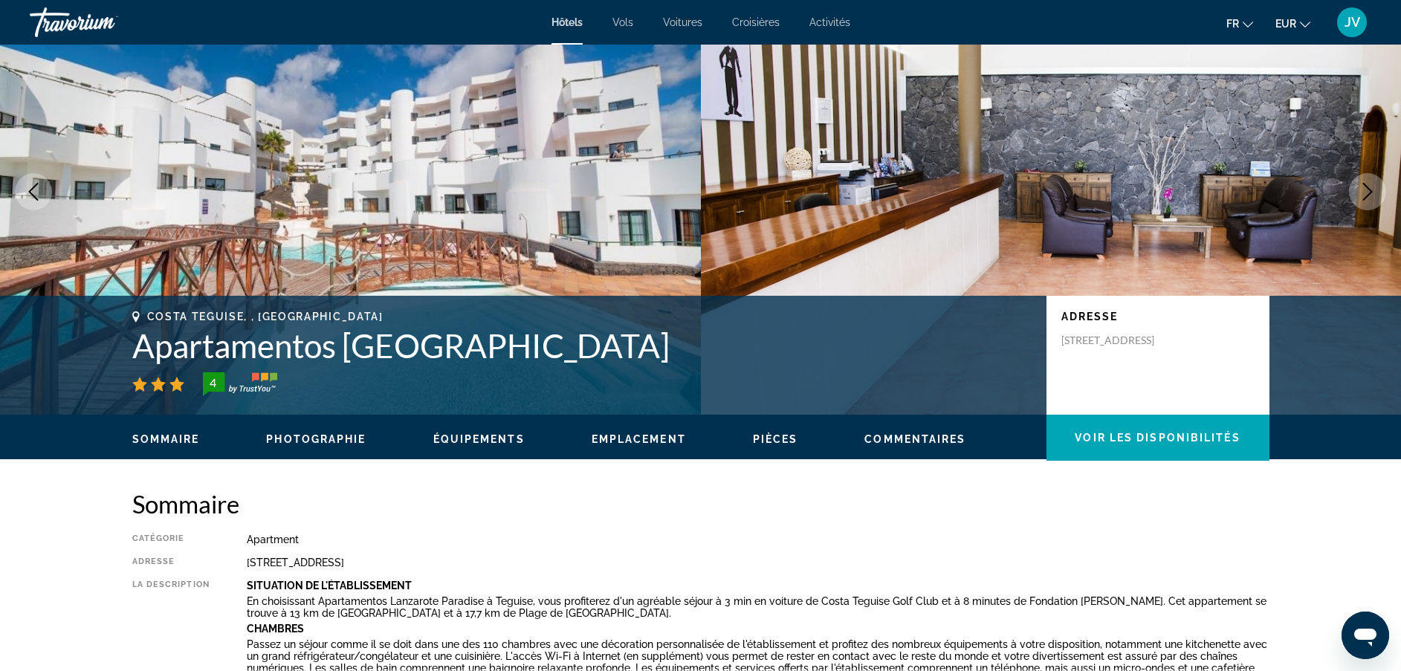 Image resolution: width=1401 pixels, height=671 pixels. Describe the element at coordinates (329, 586) in the screenshot. I see `b: Situation De L'établissement` at that location.